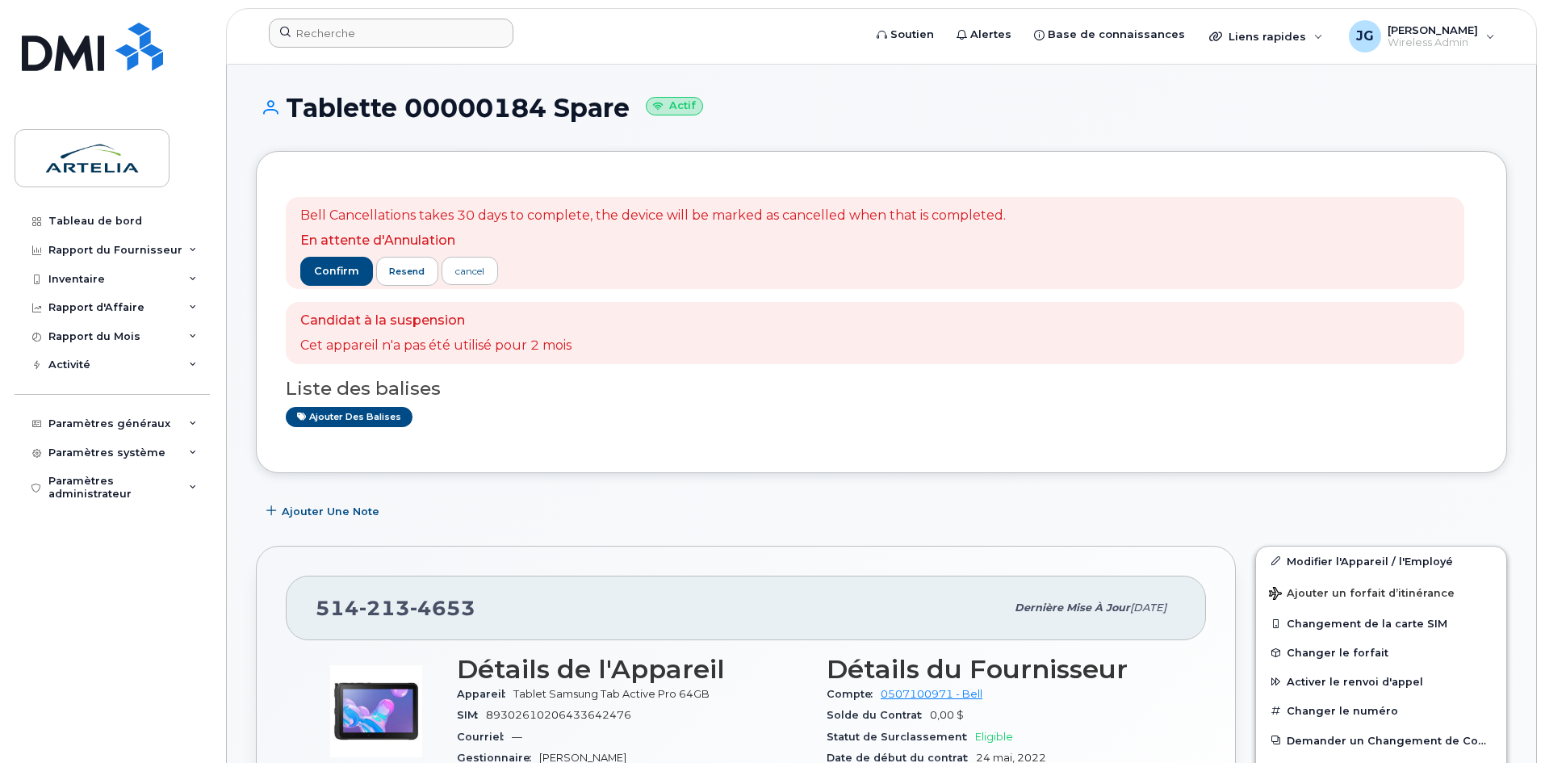 The width and height of the screenshot is (1545, 763). I want to click on h3: Détails de l'Appareil, so click(632, 669).